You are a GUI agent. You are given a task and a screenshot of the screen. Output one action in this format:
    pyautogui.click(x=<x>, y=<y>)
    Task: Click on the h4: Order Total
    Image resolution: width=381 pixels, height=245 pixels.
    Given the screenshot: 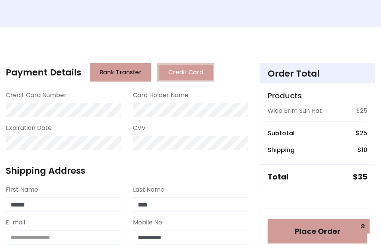 What is the action you would take?
    pyautogui.click(x=318, y=74)
    